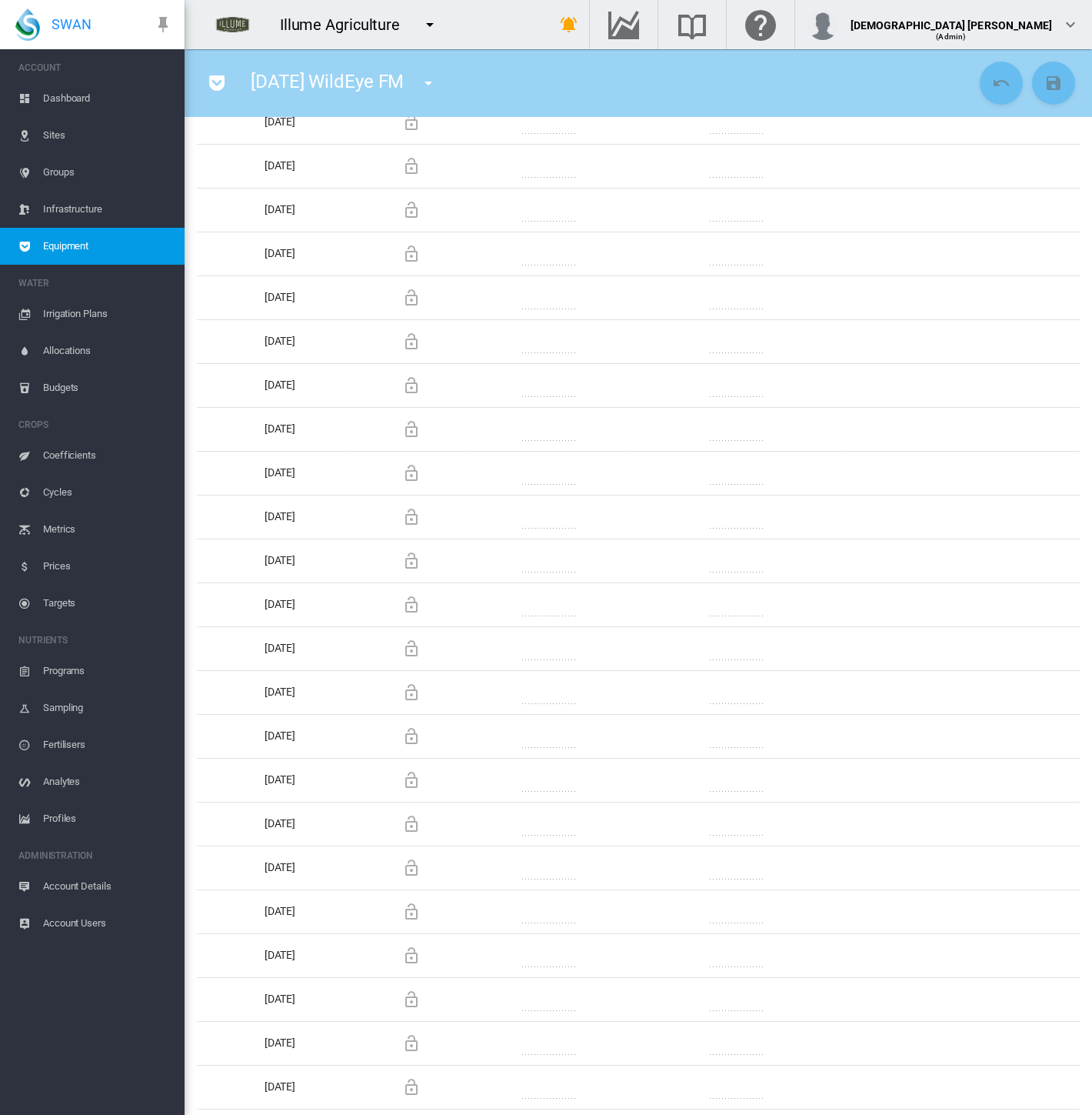 Image resolution: width=1092 pixels, height=1115 pixels. What do you see at coordinates (108, 209) in the screenshot?
I see `span: Infrastructure` at bounding box center [108, 209].